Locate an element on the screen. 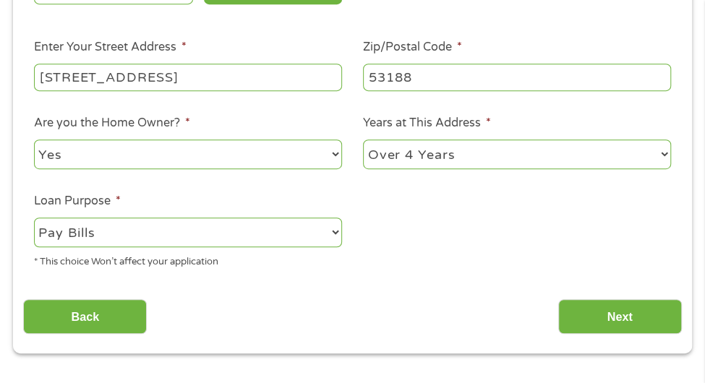 The image size is (705, 383). input: Back is located at coordinates (85, 317).